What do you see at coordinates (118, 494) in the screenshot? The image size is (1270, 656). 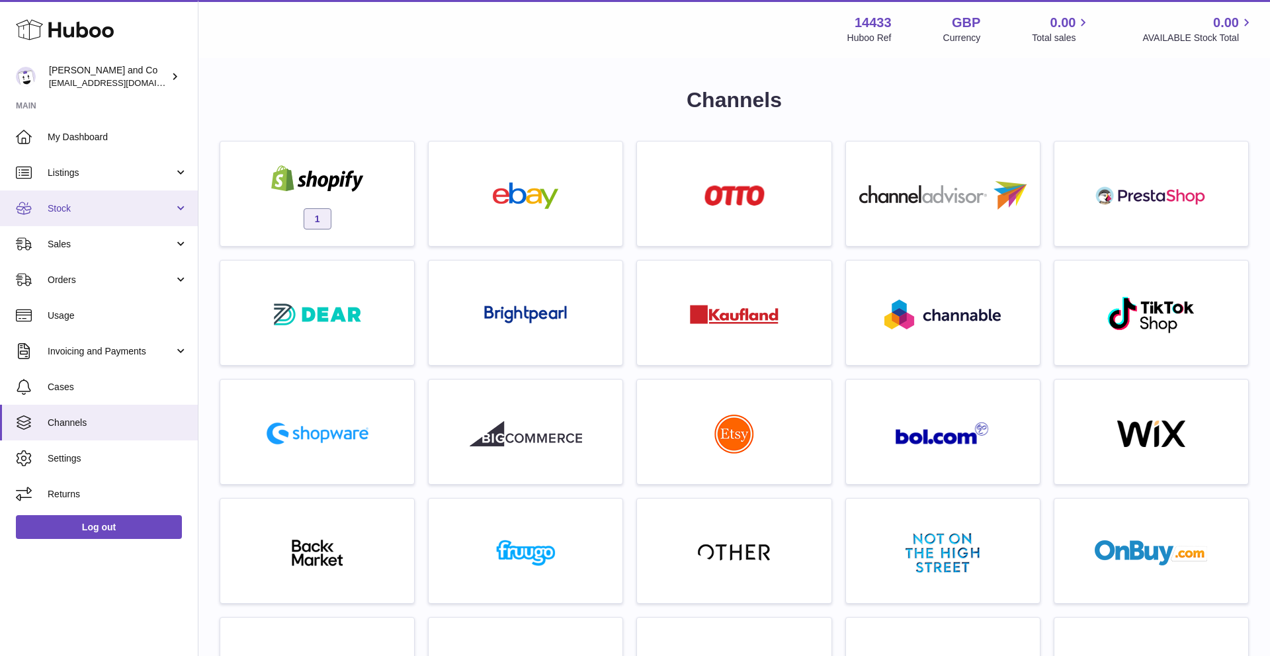 I see `span: Returns` at bounding box center [118, 494].